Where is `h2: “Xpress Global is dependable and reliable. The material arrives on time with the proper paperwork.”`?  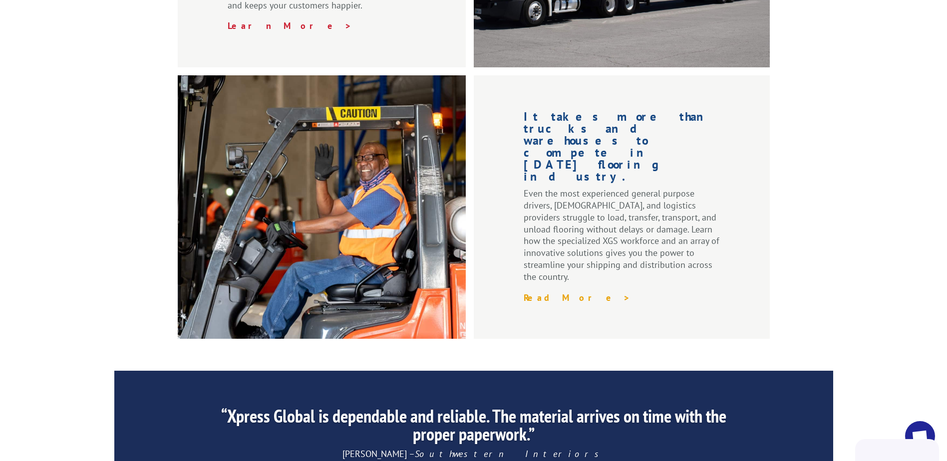
h2: “Xpress Global is dependable and reliable. The material arrives on time with the proper paperwork.” is located at coordinates (473, 428).